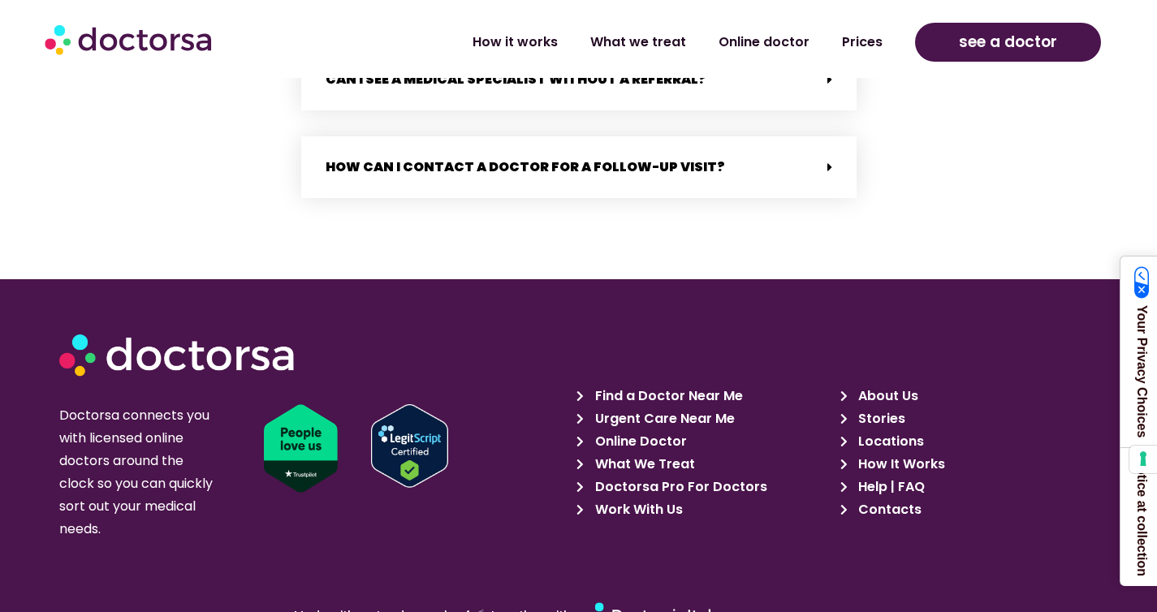 The height and width of the screenshot is (612, 1157). I want to click on span: Stories, so click(880, 419).